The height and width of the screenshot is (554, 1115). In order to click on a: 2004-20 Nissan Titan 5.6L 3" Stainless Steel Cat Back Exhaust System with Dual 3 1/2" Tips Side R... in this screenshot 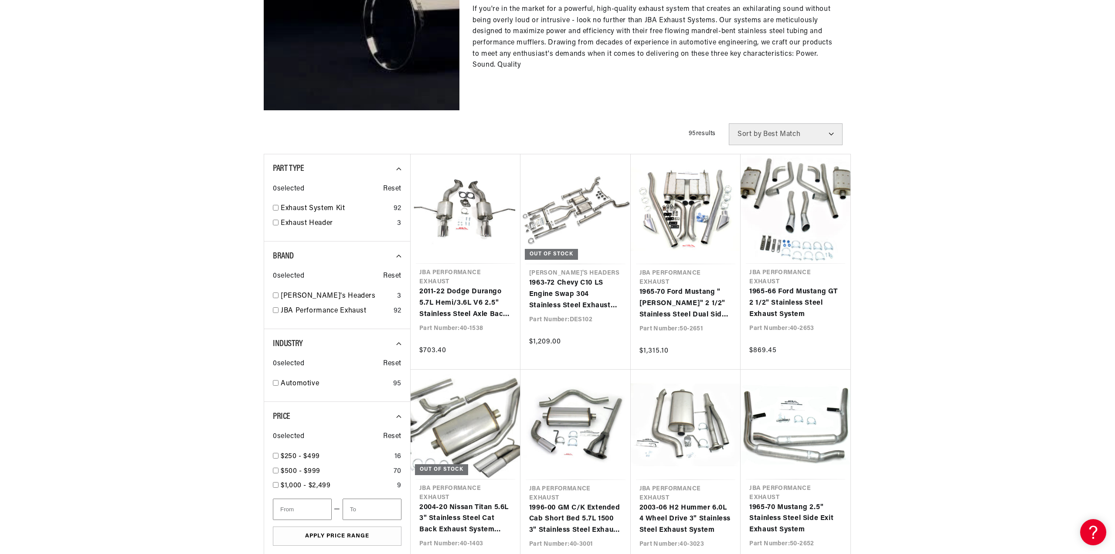, I will do `click(466, 519)`.